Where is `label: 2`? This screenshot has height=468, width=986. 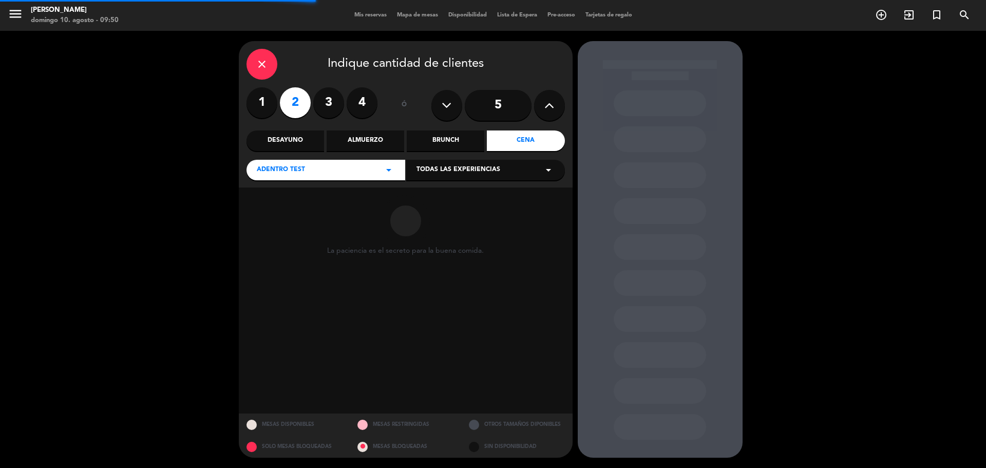 label: 2 is located at coordinates (295, 103).